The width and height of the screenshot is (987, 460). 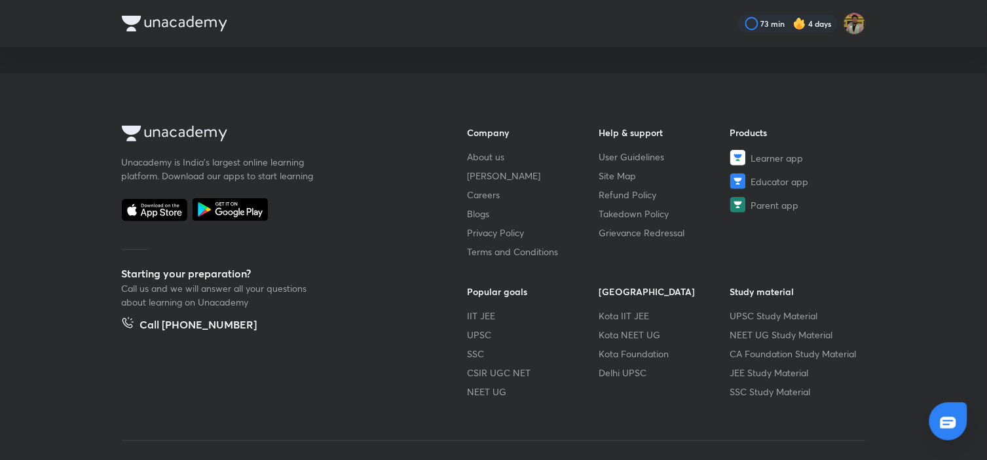 I want to click on a: NEET UG Study Material, so click(x=796, y=335).